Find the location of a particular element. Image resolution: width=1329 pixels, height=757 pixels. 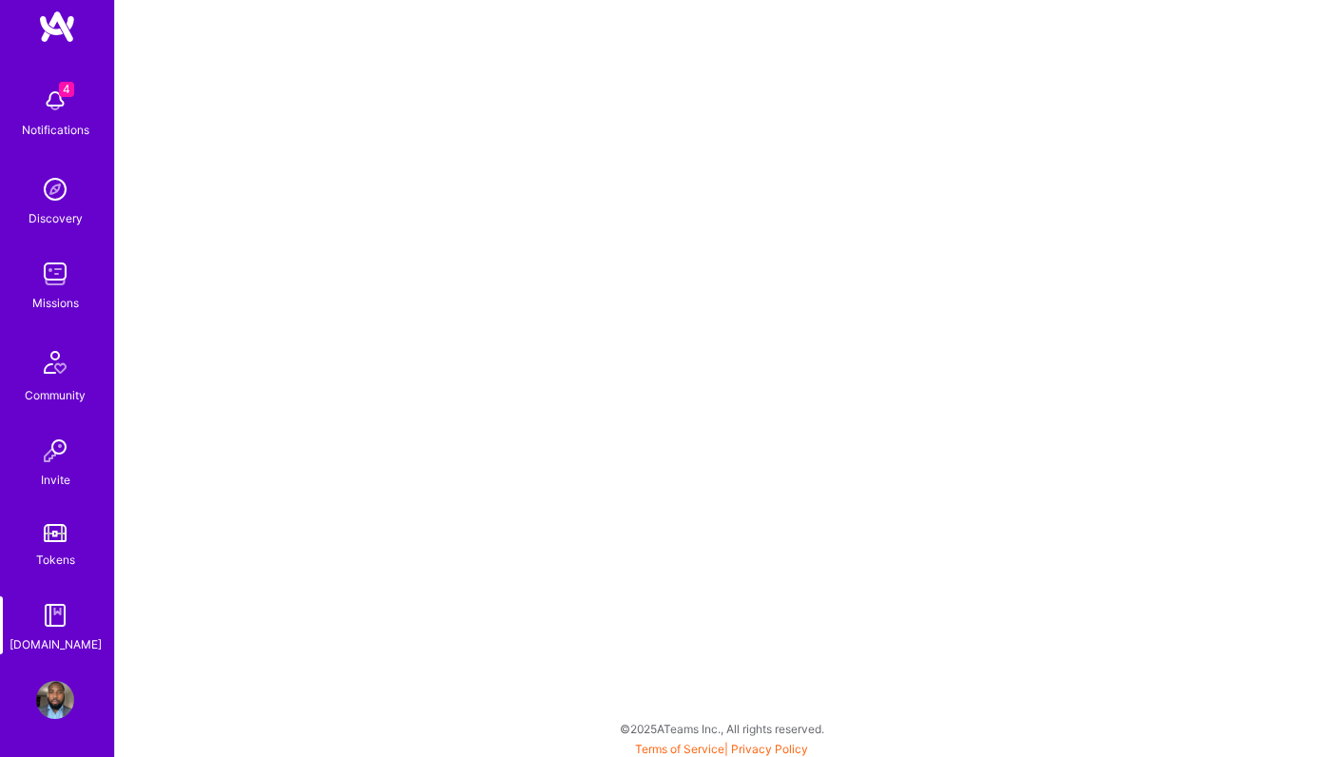

img: Community is located at coordinates (55, 362).